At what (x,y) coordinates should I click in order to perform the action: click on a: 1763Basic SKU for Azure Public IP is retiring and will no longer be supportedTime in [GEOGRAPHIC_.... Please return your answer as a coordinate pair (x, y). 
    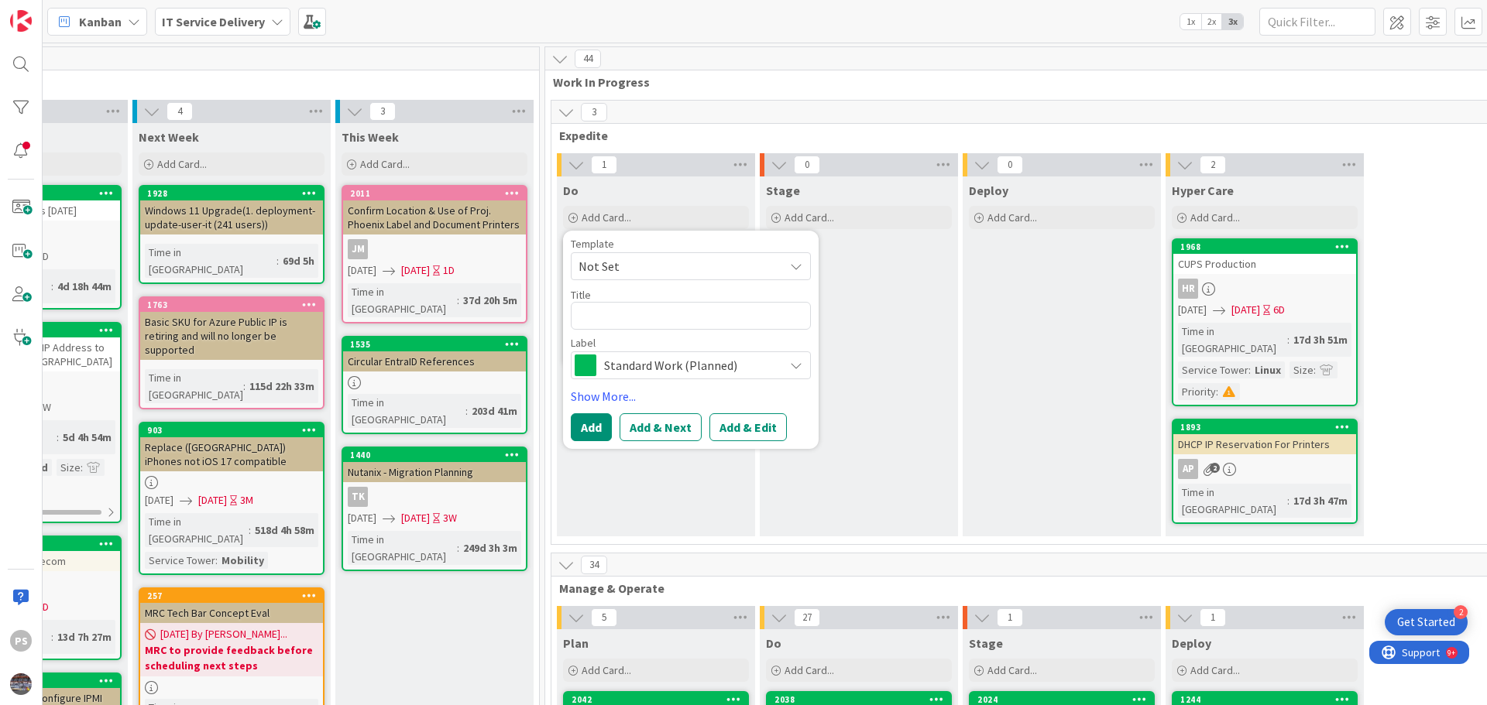
    Looking at the image, I should click on (232, 353).